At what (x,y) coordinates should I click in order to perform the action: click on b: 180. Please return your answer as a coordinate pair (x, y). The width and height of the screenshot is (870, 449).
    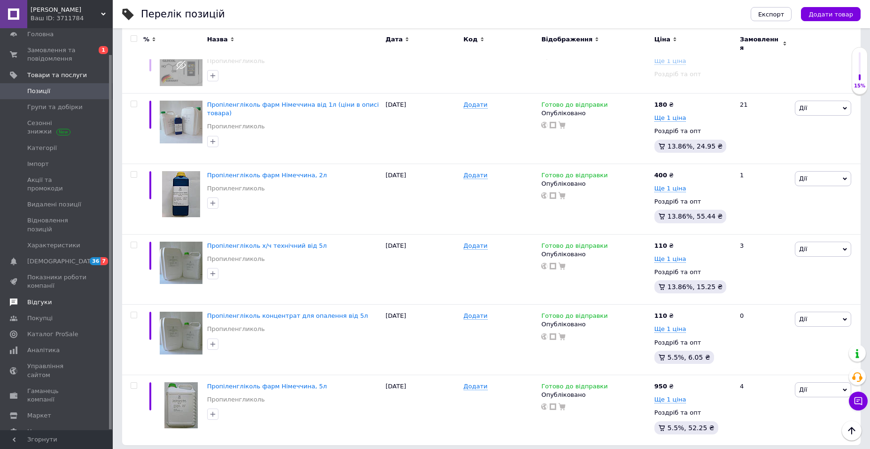
    Looking at the image, I should click on (661, 104).